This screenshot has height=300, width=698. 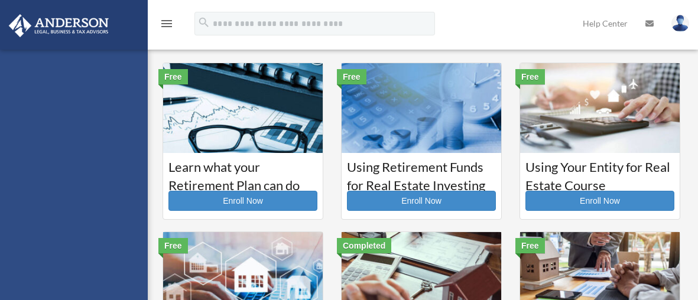 I want to click on h3: Using Your Entity for Real Estate Course, so click(x=600, y=173).